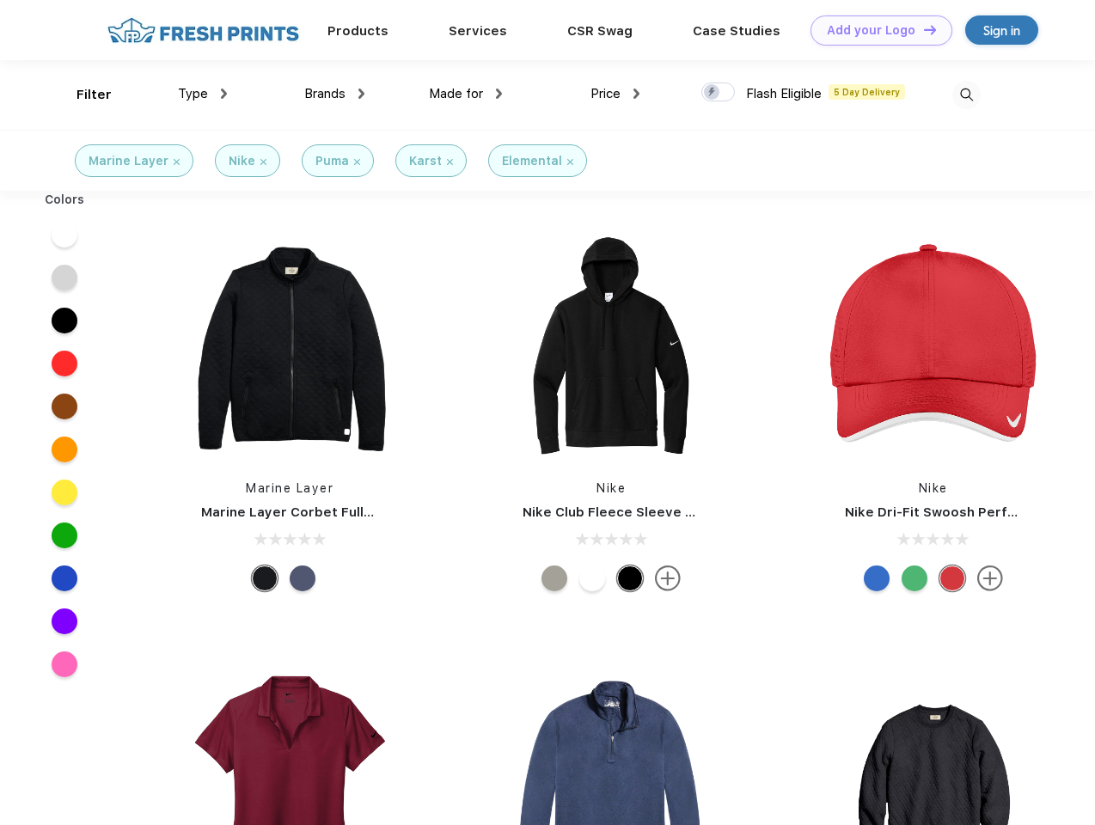 This screenshot has width=1095, height=825. Describe the element at coordinates (784, 94) in the screenshot. I see `span: Flash Eligible` at that location.